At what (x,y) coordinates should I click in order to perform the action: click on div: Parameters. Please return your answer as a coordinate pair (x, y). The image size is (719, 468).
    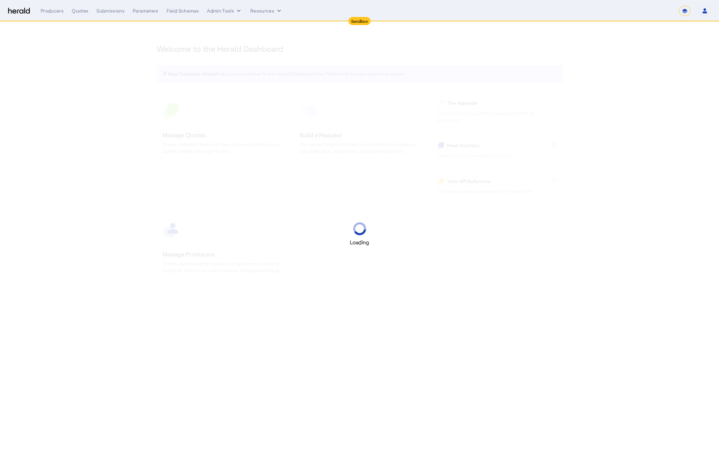
    Looking at the image, I should click on (146, 11).